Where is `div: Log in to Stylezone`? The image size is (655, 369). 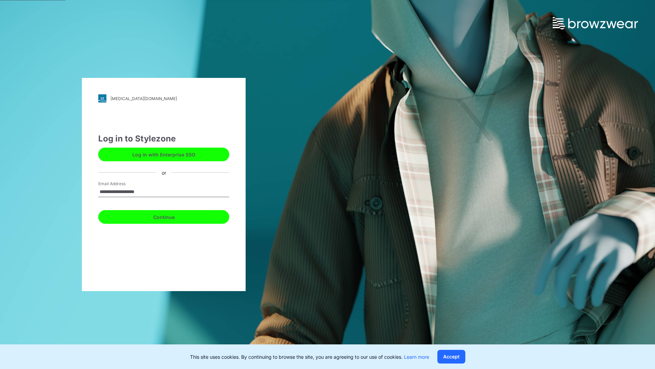 div: Log in to Stylezone is located at coordinates (164, 139).